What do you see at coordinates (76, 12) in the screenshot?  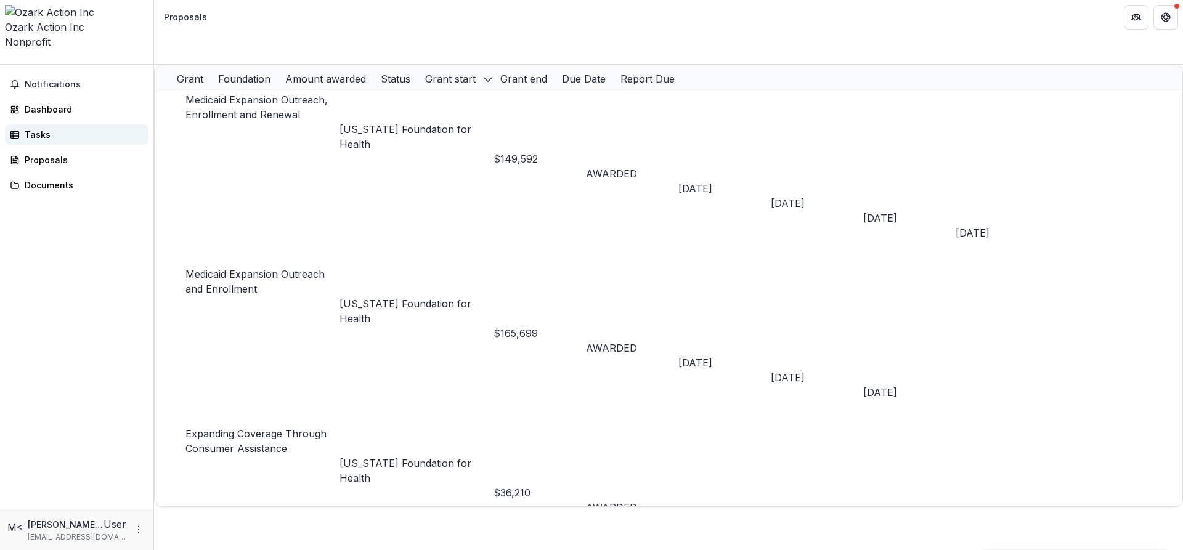 I see `img: Ozark Action Inc` at bounding box center [76, 12].